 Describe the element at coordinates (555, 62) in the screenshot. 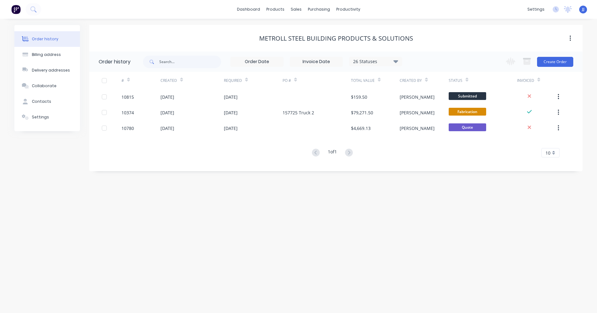

I see `button: Create Order` at that location.